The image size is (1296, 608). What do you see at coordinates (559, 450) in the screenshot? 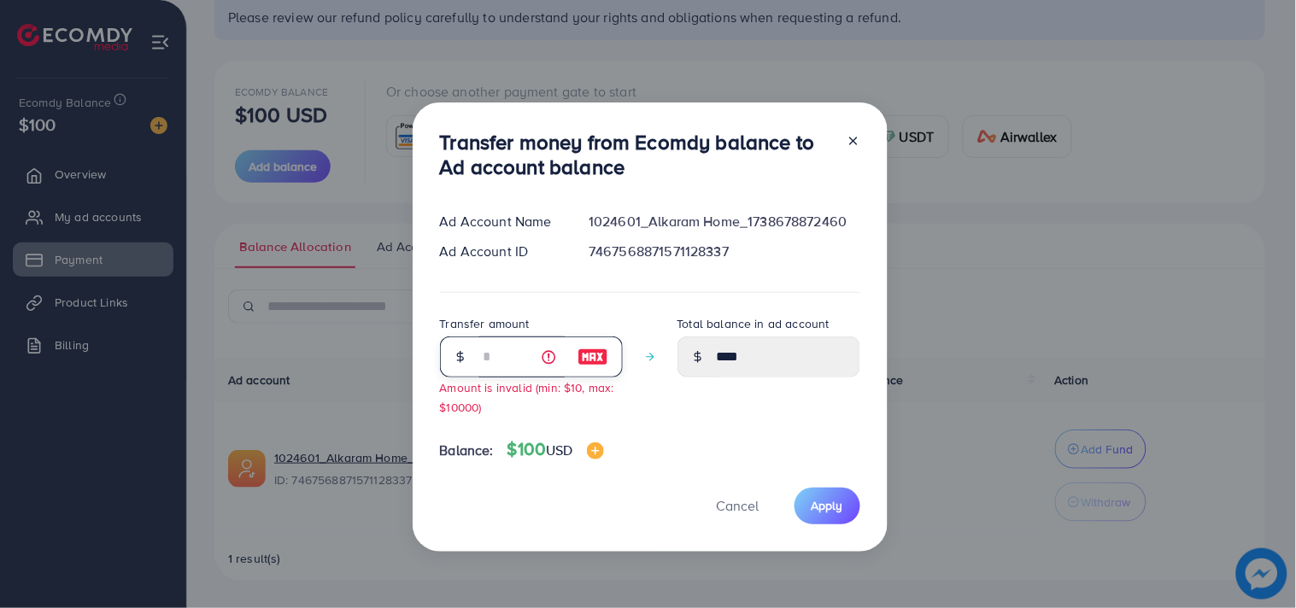
I see `span: USD` at bounding box center [559, 450].